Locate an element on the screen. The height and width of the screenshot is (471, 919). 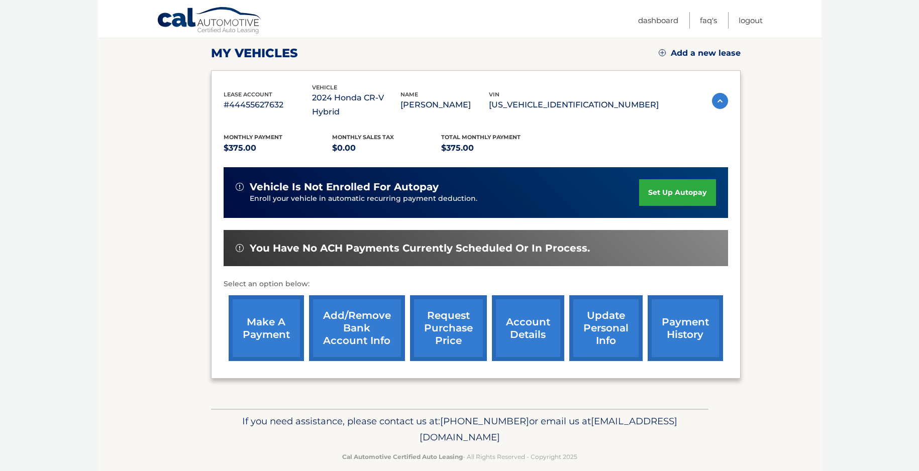
p: If you need assistance, please contact us at: or email us at is located at coordinates (460, 429).